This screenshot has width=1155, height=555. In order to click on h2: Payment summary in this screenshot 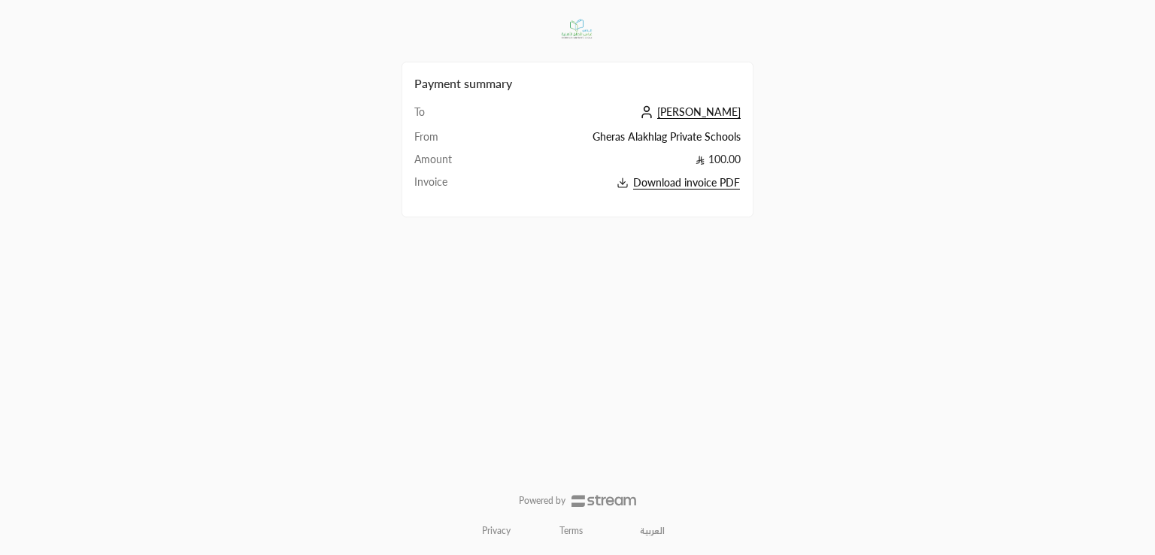, I will do `click(577, 83)`.